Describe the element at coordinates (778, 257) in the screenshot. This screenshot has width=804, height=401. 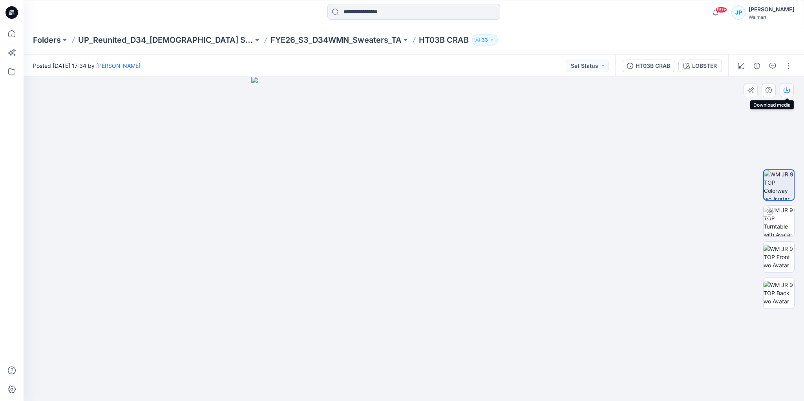
I see `img: WM JR 9 TOP Front wo Avatar` at that location.